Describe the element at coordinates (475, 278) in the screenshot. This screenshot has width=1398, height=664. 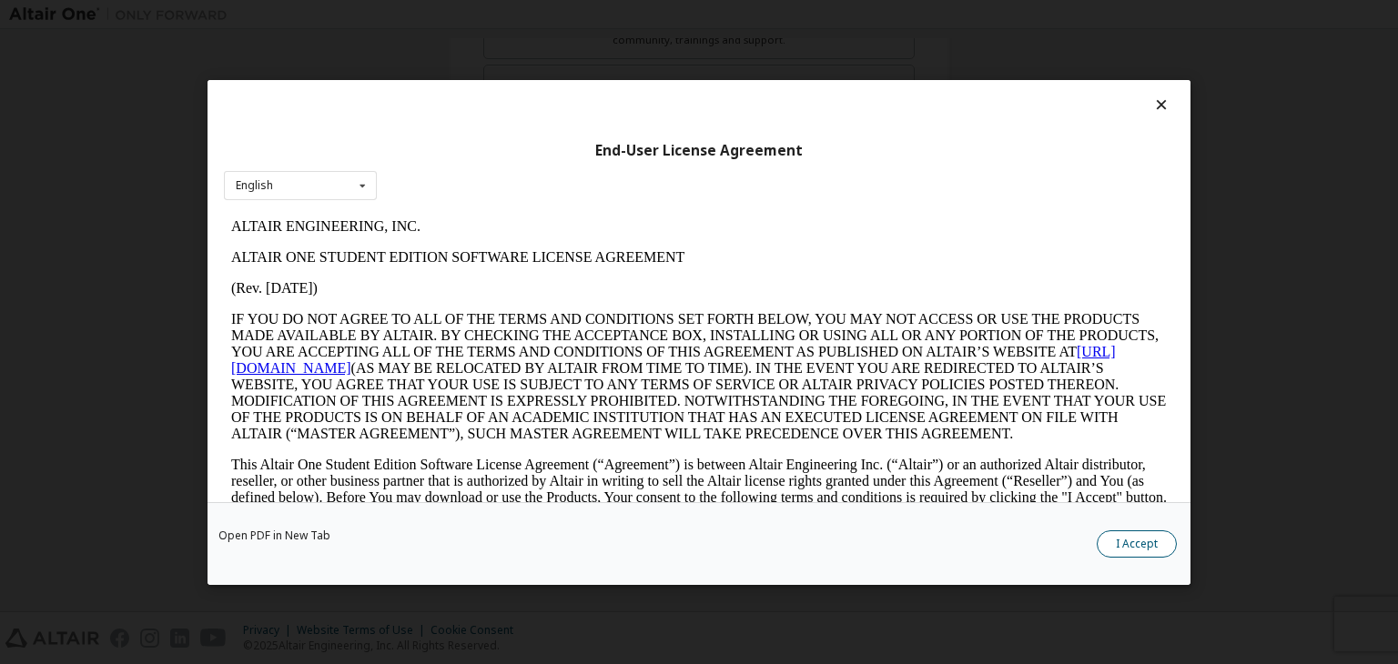
I see `p: This Altair One Student Edition Software License Agreement (“Agreement”) is between Altair Engine...` at that location.